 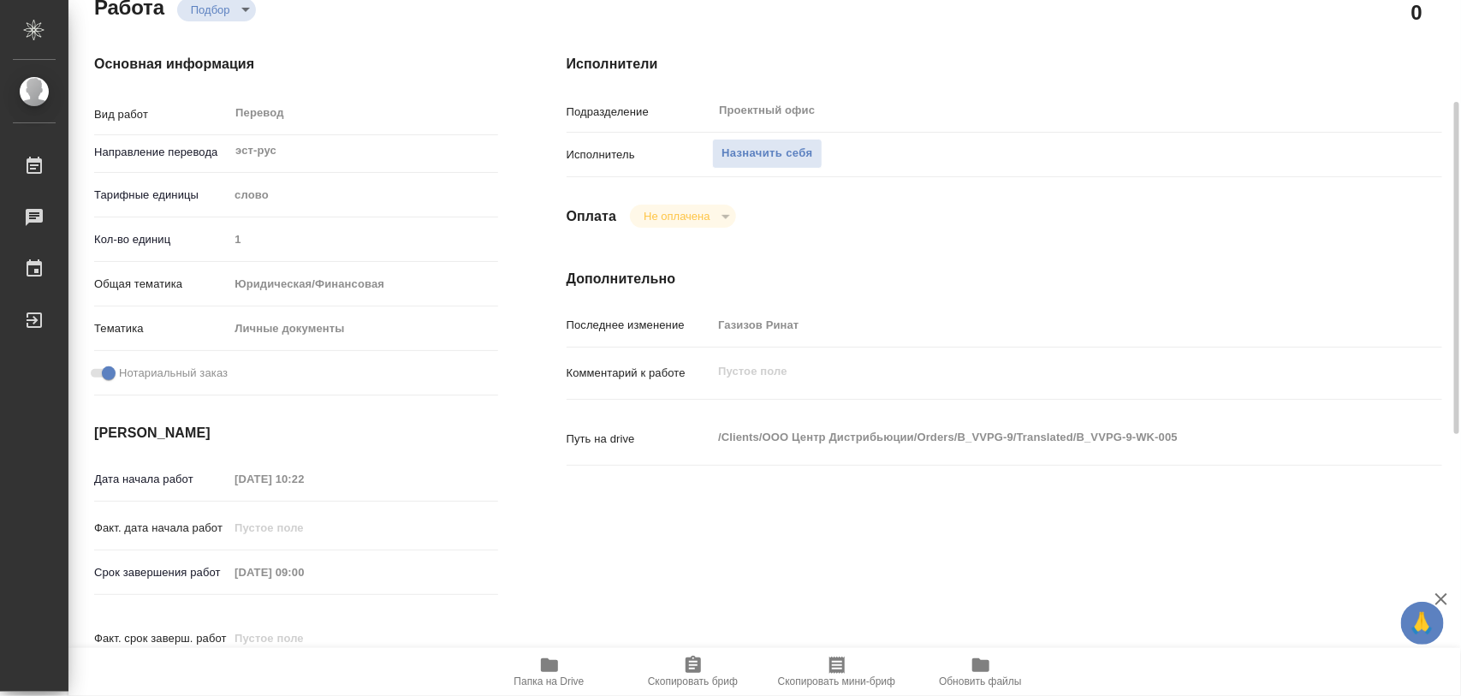 I want to click on p: Исполнитель, so click(x=639, y=155).